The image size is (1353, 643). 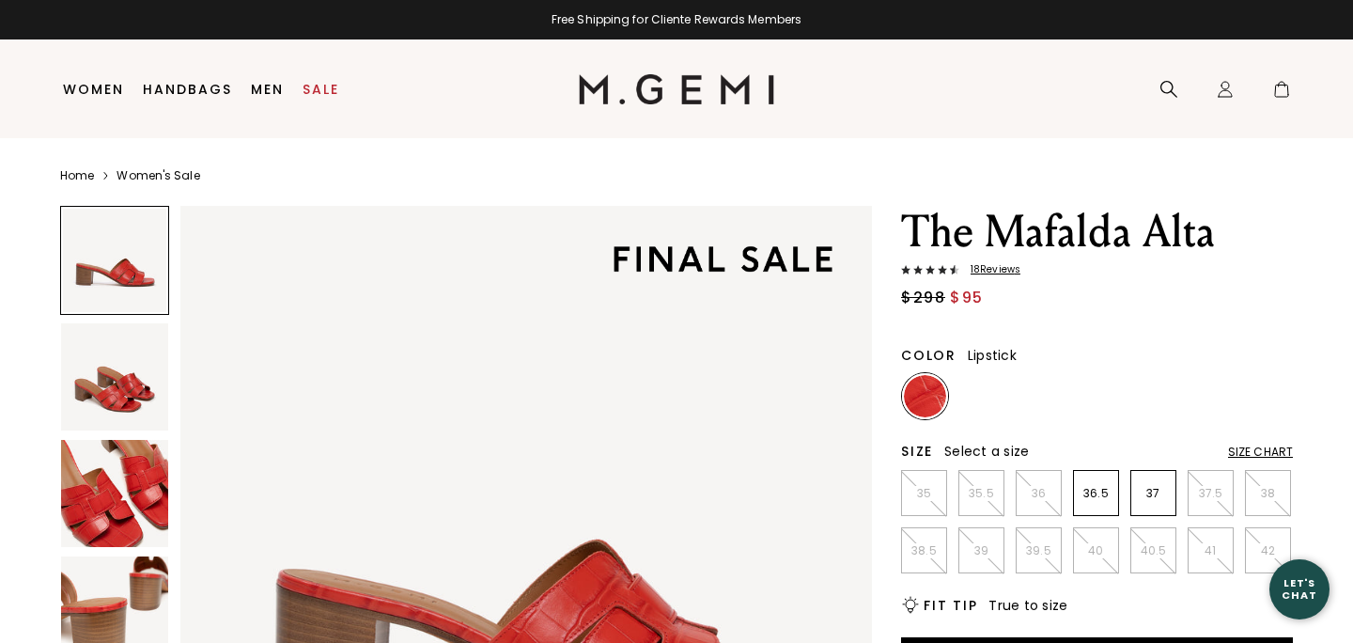 I want to click on span: $298, so click(x=923, y=298).